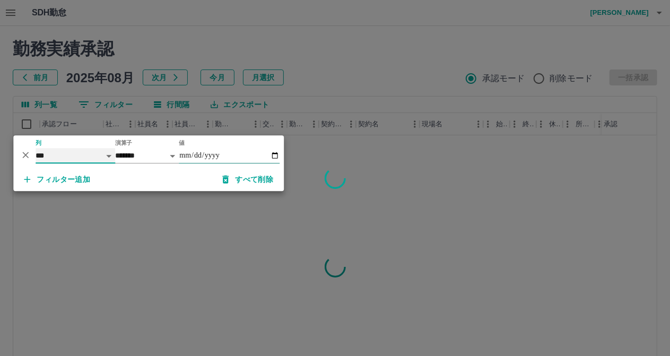  Describe the element at coordinates (38, 143) in the screenshot. I see `label: 列` at that location.